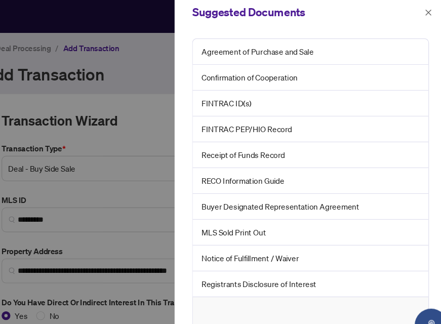 Image resolution: width=441 pixels, height=324 pixels. Describe the element at coordinates (309, 75) in the screenshot. I see `div: Confirmation of Cooperation` at that location.